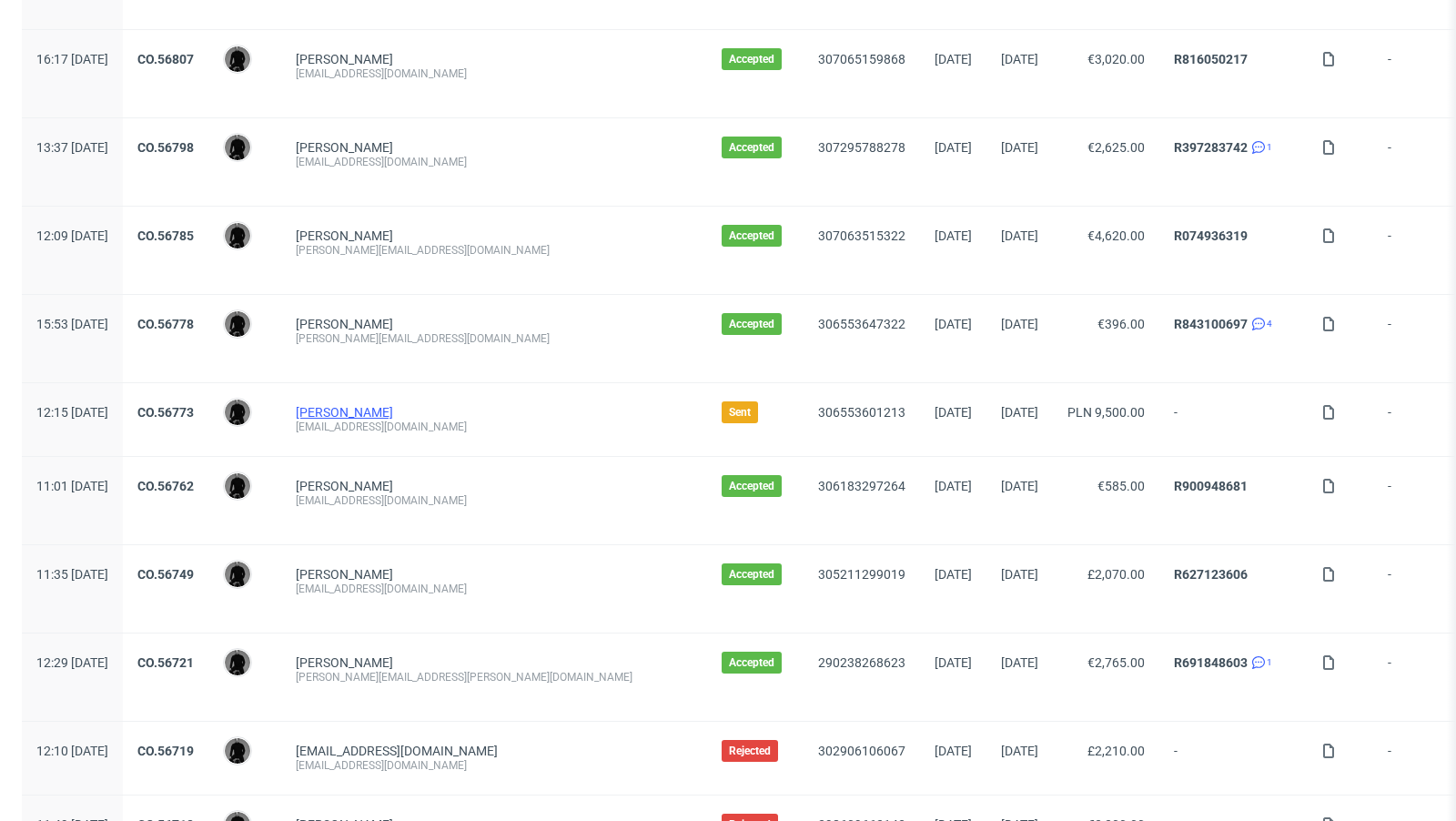 This screenshot has width=1456, height=821. Describe the element at coordinates (1116, 663) in the screenshot. I see `span: €2,765.00` at that location.